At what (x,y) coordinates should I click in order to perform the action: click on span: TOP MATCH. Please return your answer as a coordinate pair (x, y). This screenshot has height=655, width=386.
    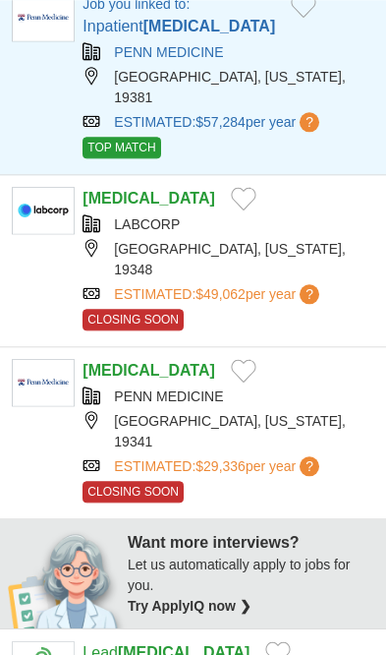
    Looking at the image, I should click on (121, 147).